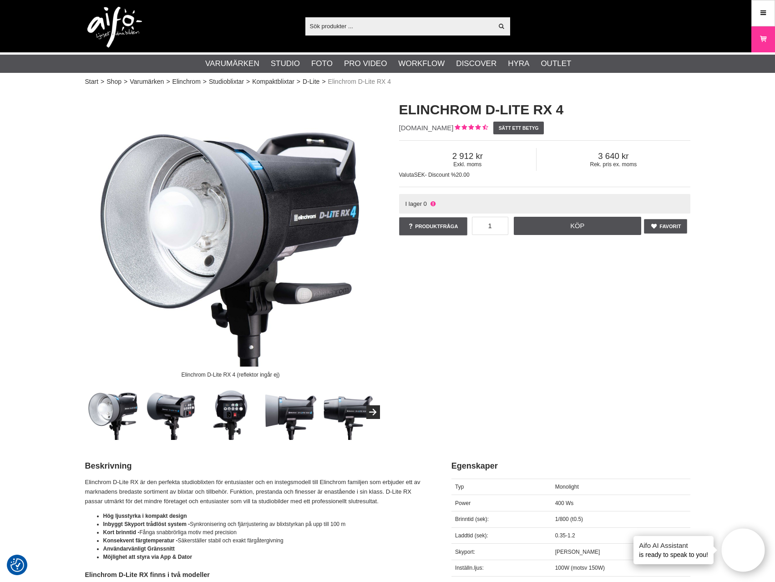  What do you see at coordinates (545, 110) in the screenshot?
I see `h1: Elinchrom D-Lite RX 4` at bounding box center [545, 110].